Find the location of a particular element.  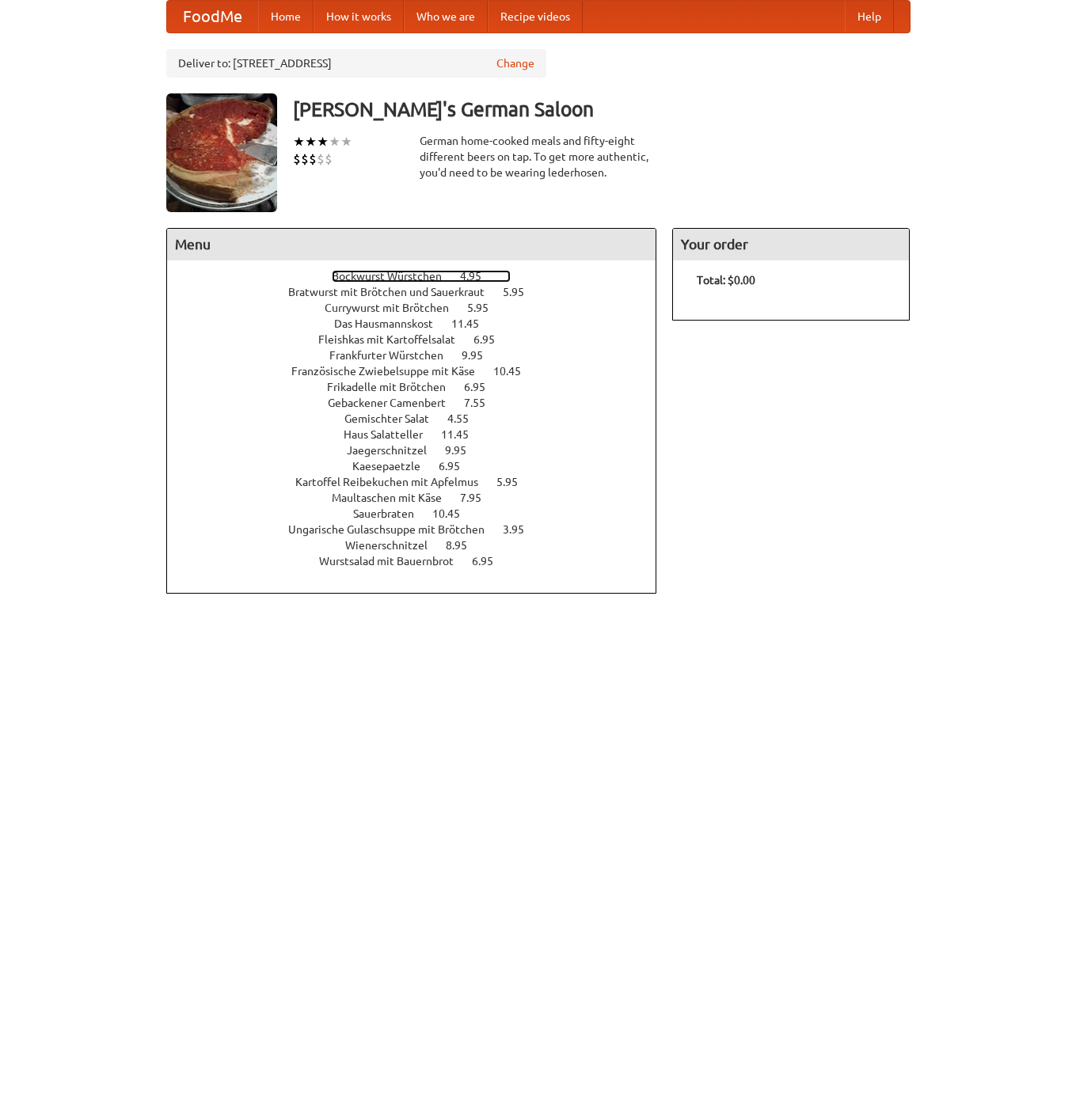

a: Who we are is located at coordinates (446, 16).